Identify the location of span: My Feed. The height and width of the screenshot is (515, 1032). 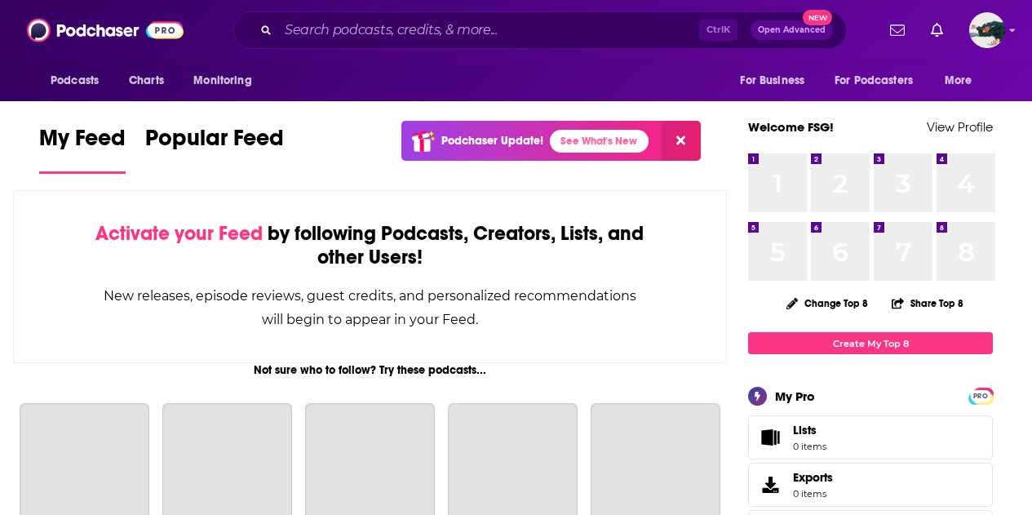
(82, 143).